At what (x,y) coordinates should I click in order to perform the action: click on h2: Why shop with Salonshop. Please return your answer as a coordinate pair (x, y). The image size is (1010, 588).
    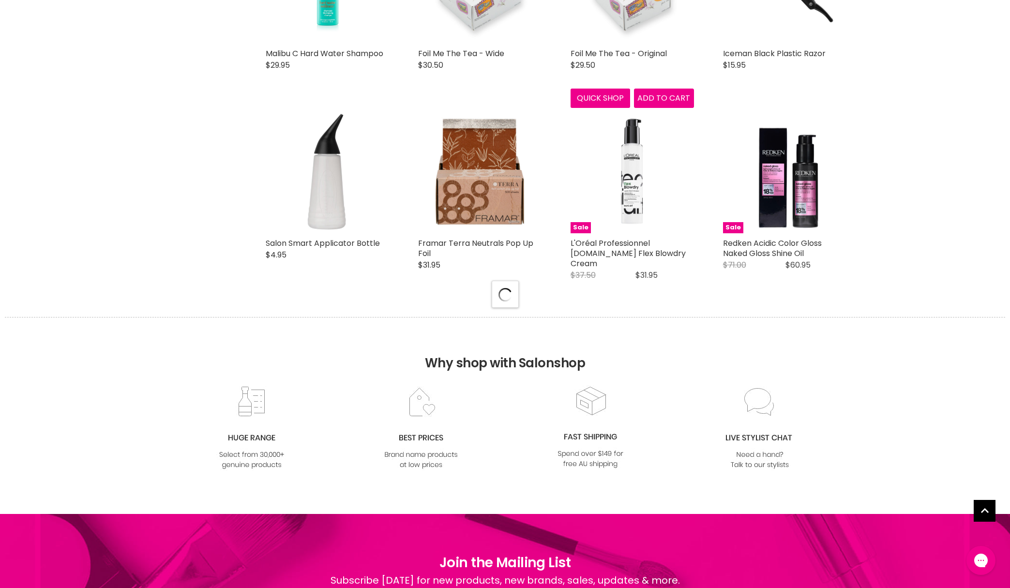
    Looking at the image, I should click on (505, 351).